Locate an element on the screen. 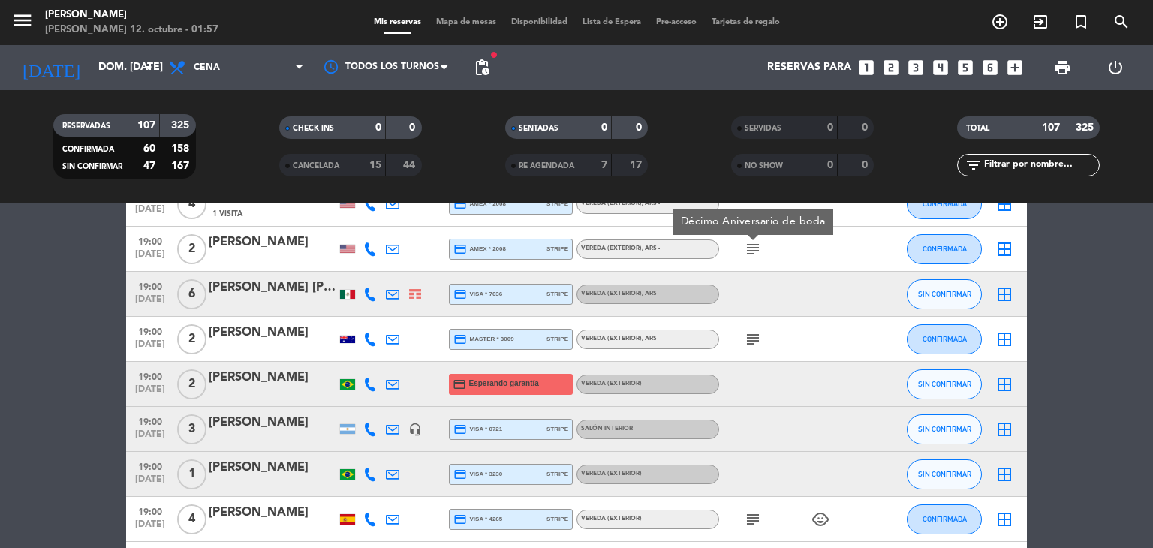 The width and height of the screenshot is (1153, 548). i: headset_mic is located at coordinates (415, 429).